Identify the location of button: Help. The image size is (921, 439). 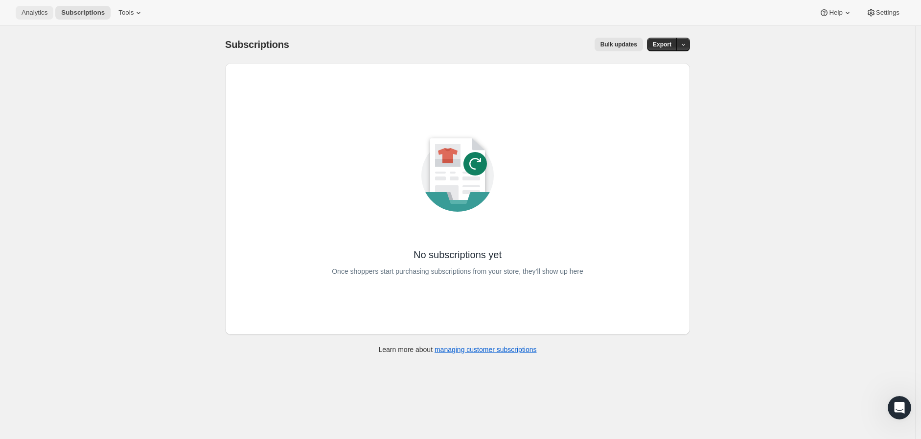
(835, 13).